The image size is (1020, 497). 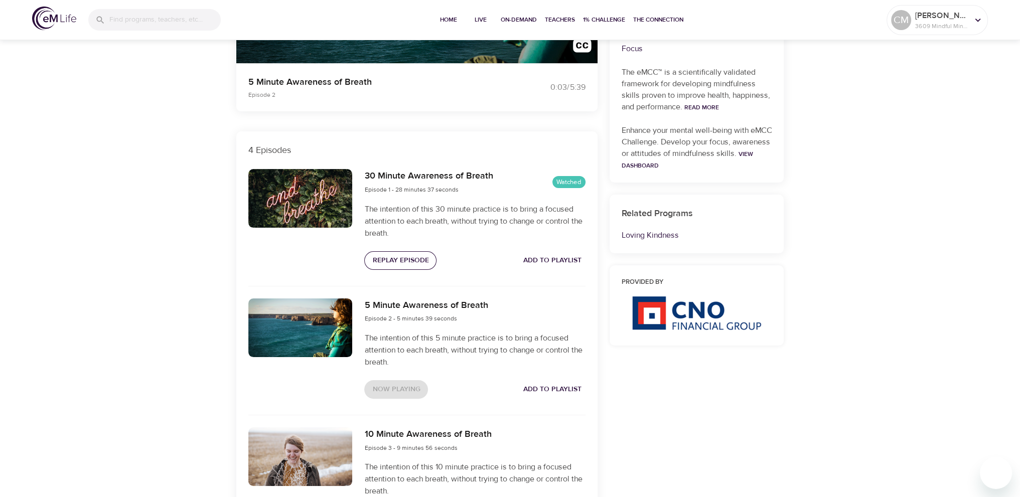 I want to click on img: CNO%20logo.png, so click(x=696, y=313).